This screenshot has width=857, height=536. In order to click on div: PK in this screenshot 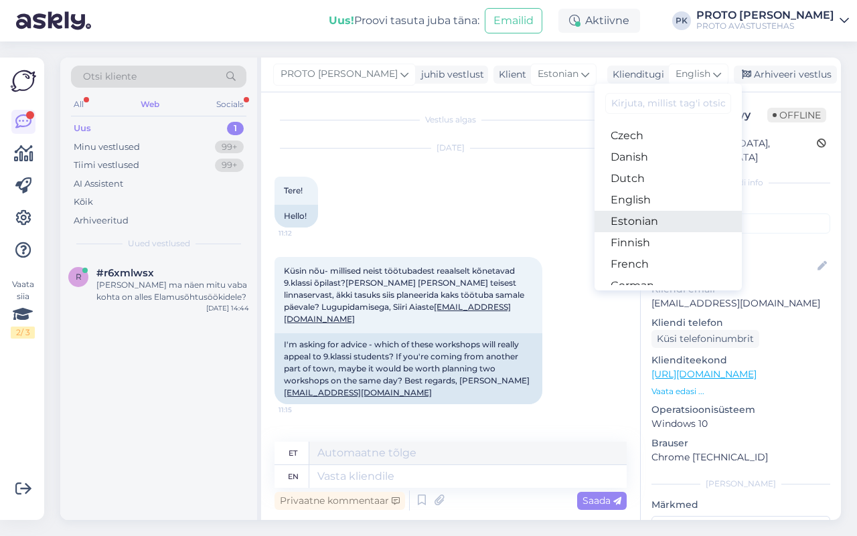, I will do `click(681, 21)`.